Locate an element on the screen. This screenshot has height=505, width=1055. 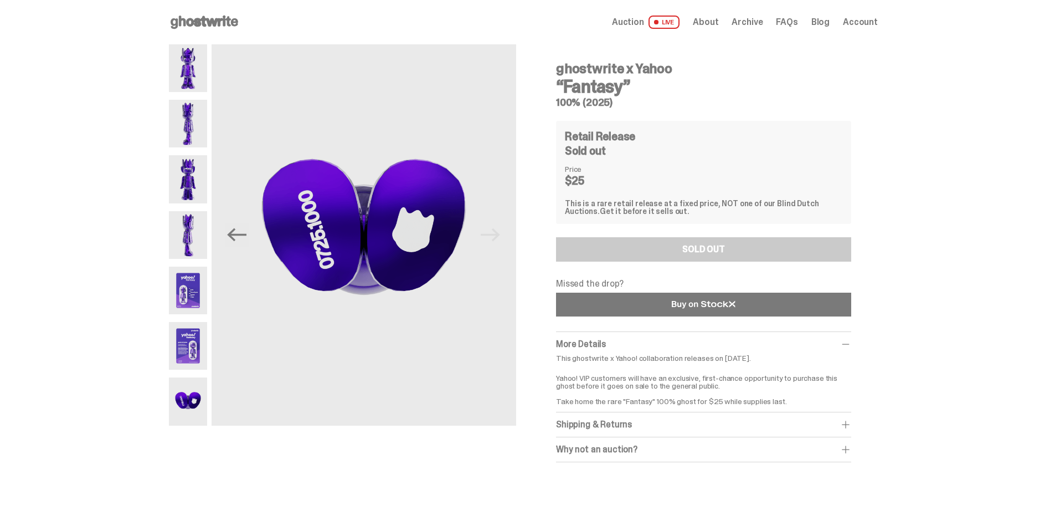
h5: 100% (2025) is located at coordinates (704, 102).